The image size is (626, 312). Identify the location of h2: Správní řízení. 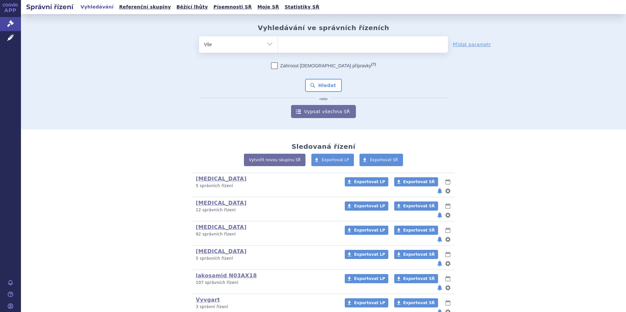
(50, 7).